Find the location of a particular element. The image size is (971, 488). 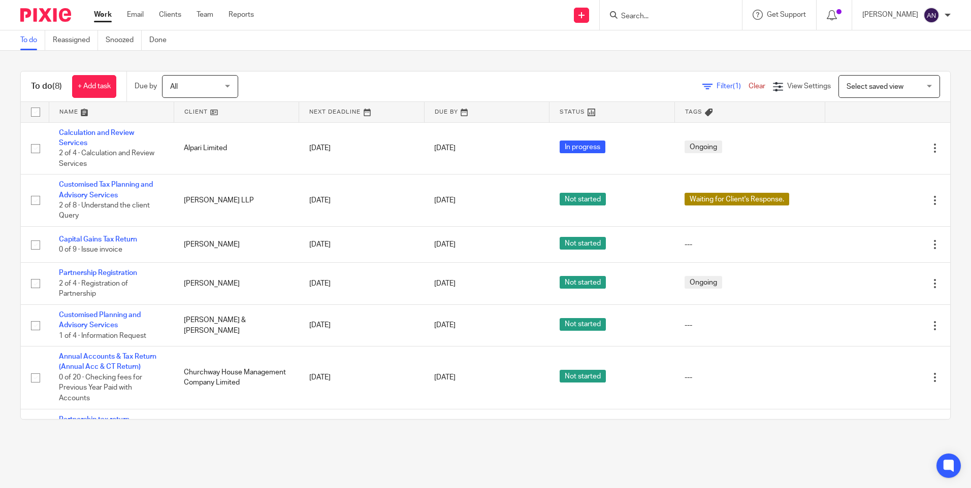

span: 1 of 4 · Information Request is located at coordinates (103, 336).